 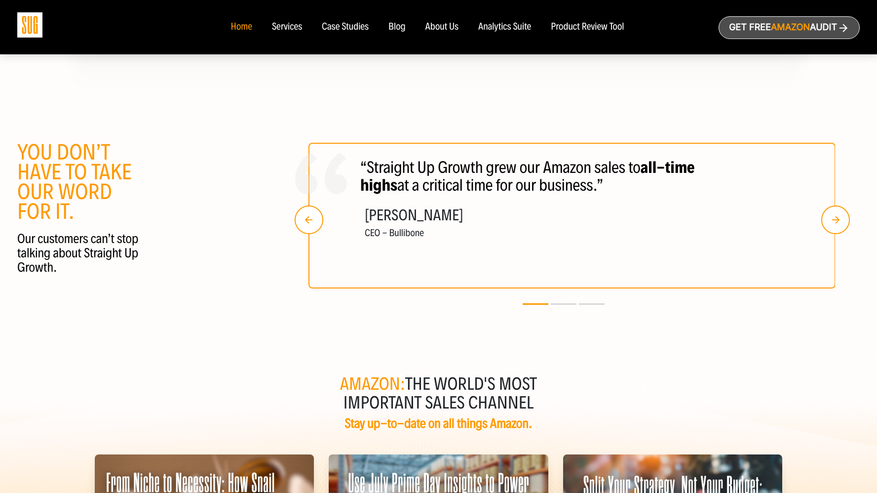 I want to click on div: Home, so click(x=241, y=27).